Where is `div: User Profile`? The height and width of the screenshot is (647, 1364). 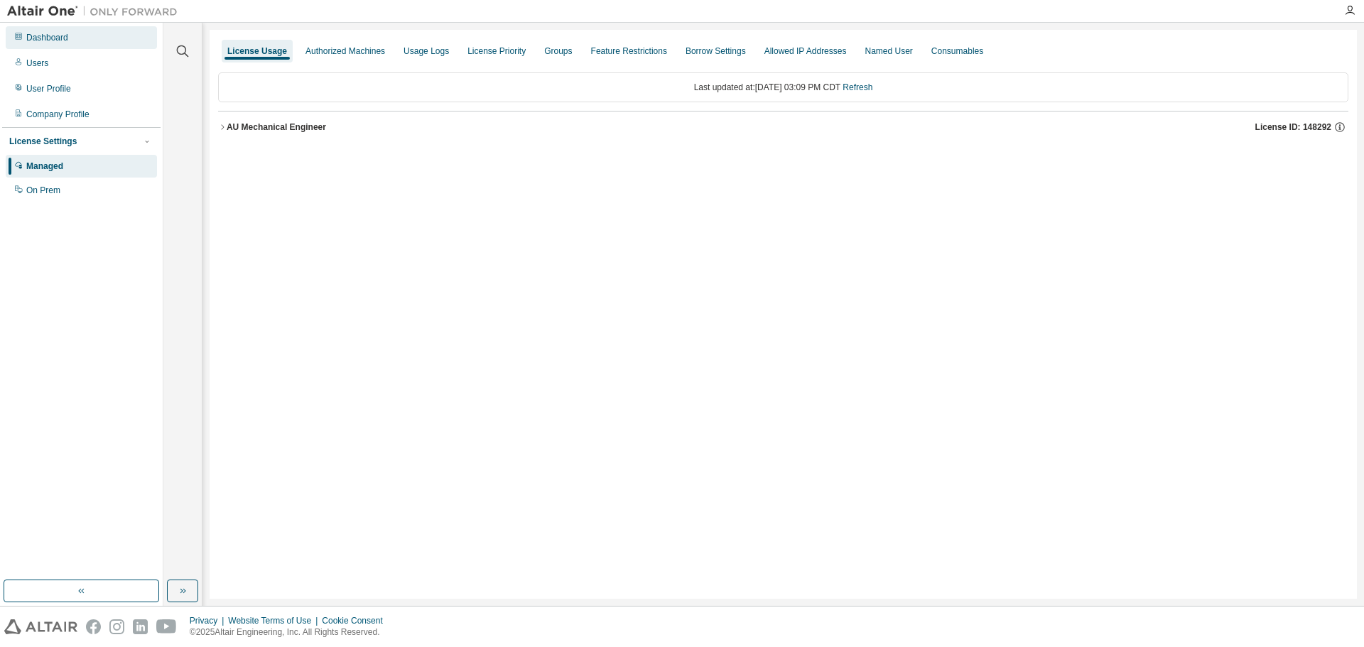 div: User Profile is located at coordinates (48, 89).